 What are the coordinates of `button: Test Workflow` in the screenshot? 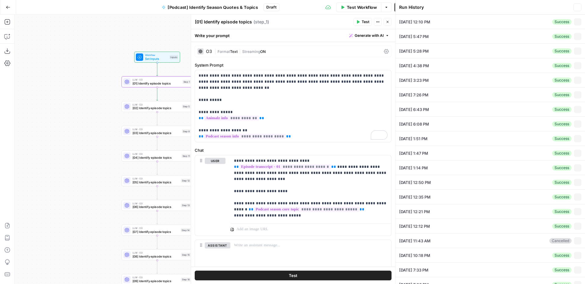 It's located at (358, 7).